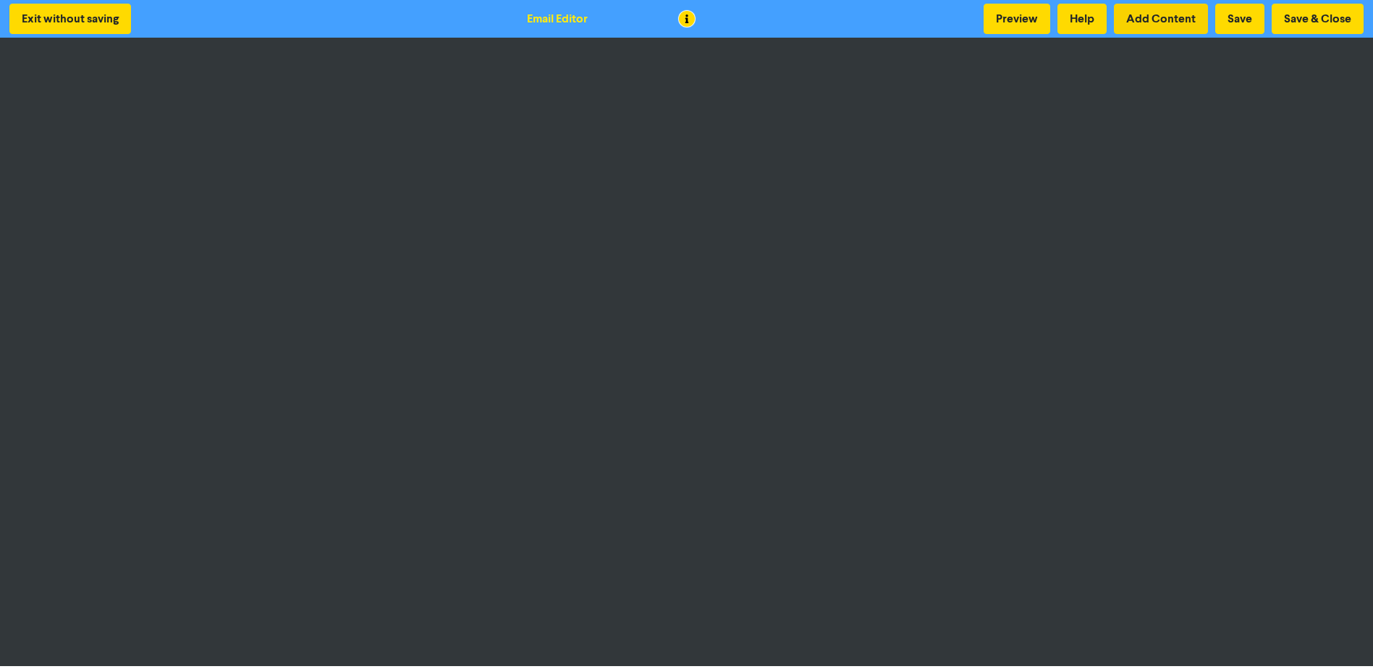 The image size is (1373, 669). I want to click on button: Exit without saving, so click(70, 19).